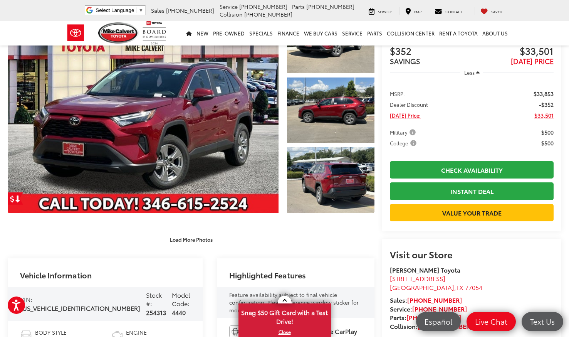 Image resolution: width=569 pixels, height=337 pixels. What do you see at coordinates (418, 11) in the screenshot?
I see `span: Map` at bounding box center [418, 11].